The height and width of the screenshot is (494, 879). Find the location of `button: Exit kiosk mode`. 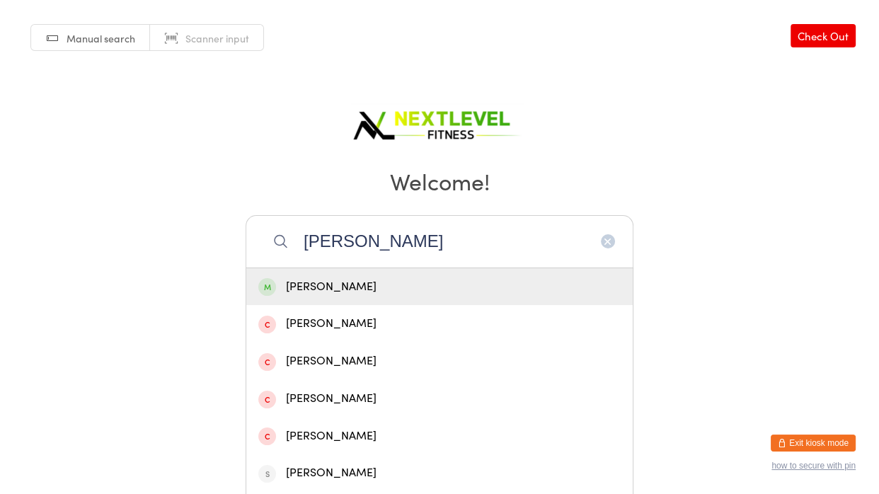

button: Exit kiosk mode is located at coordinates (813, 443).